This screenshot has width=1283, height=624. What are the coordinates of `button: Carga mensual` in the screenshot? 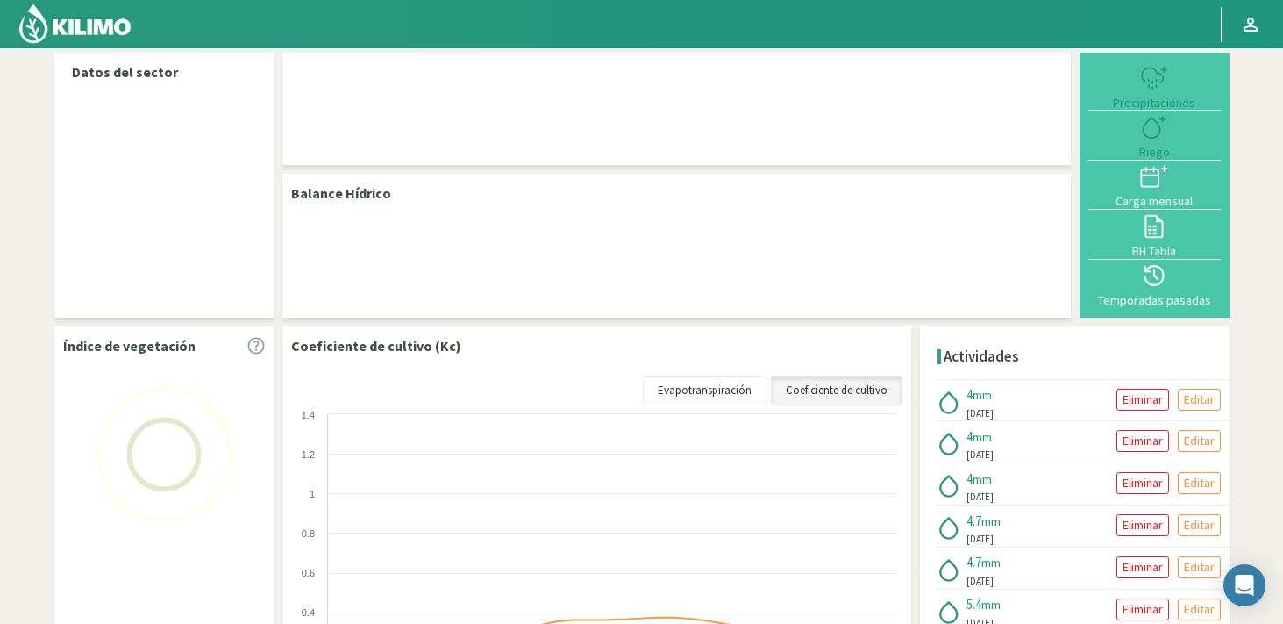 It's located at (1154, 185).